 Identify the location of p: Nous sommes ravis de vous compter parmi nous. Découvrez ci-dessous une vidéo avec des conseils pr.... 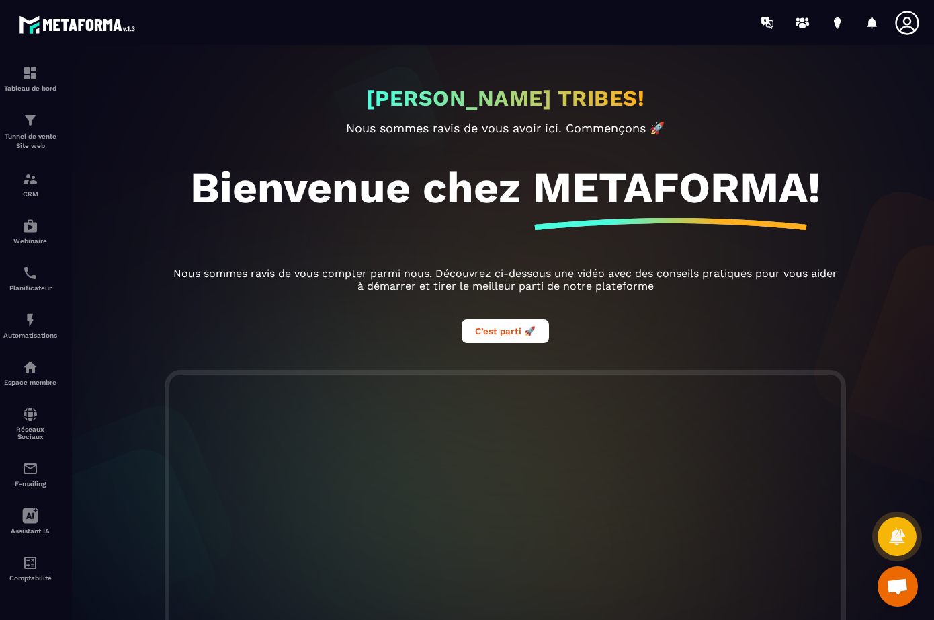
(505, 280).